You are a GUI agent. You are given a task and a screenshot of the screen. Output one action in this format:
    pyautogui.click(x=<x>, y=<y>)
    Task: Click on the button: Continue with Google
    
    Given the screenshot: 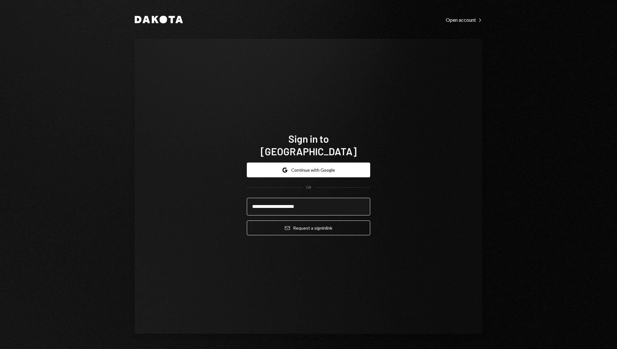 What is the action you would take?
    pyautogui.click(x=309, y=170)
    